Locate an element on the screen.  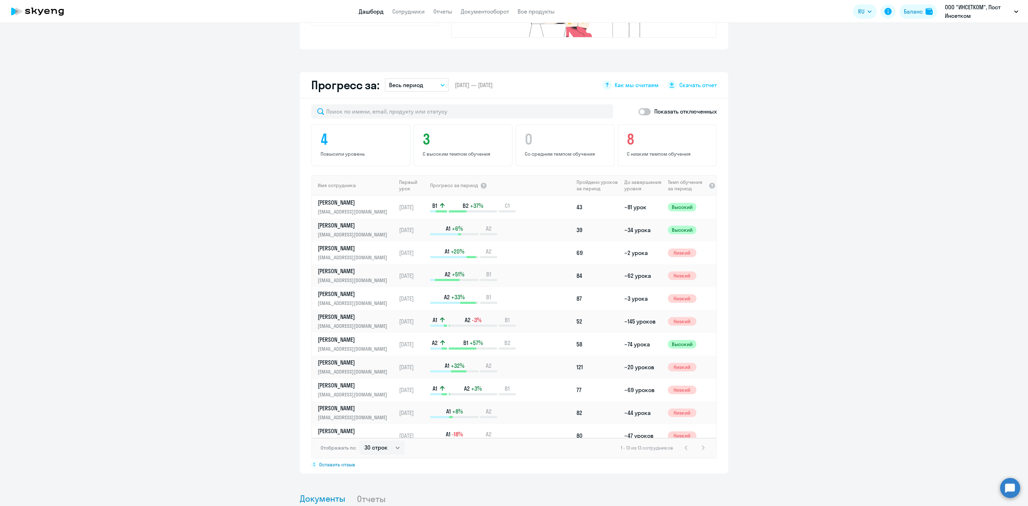
p: С высоким темпом обучения is located at coordinates (464, 154).